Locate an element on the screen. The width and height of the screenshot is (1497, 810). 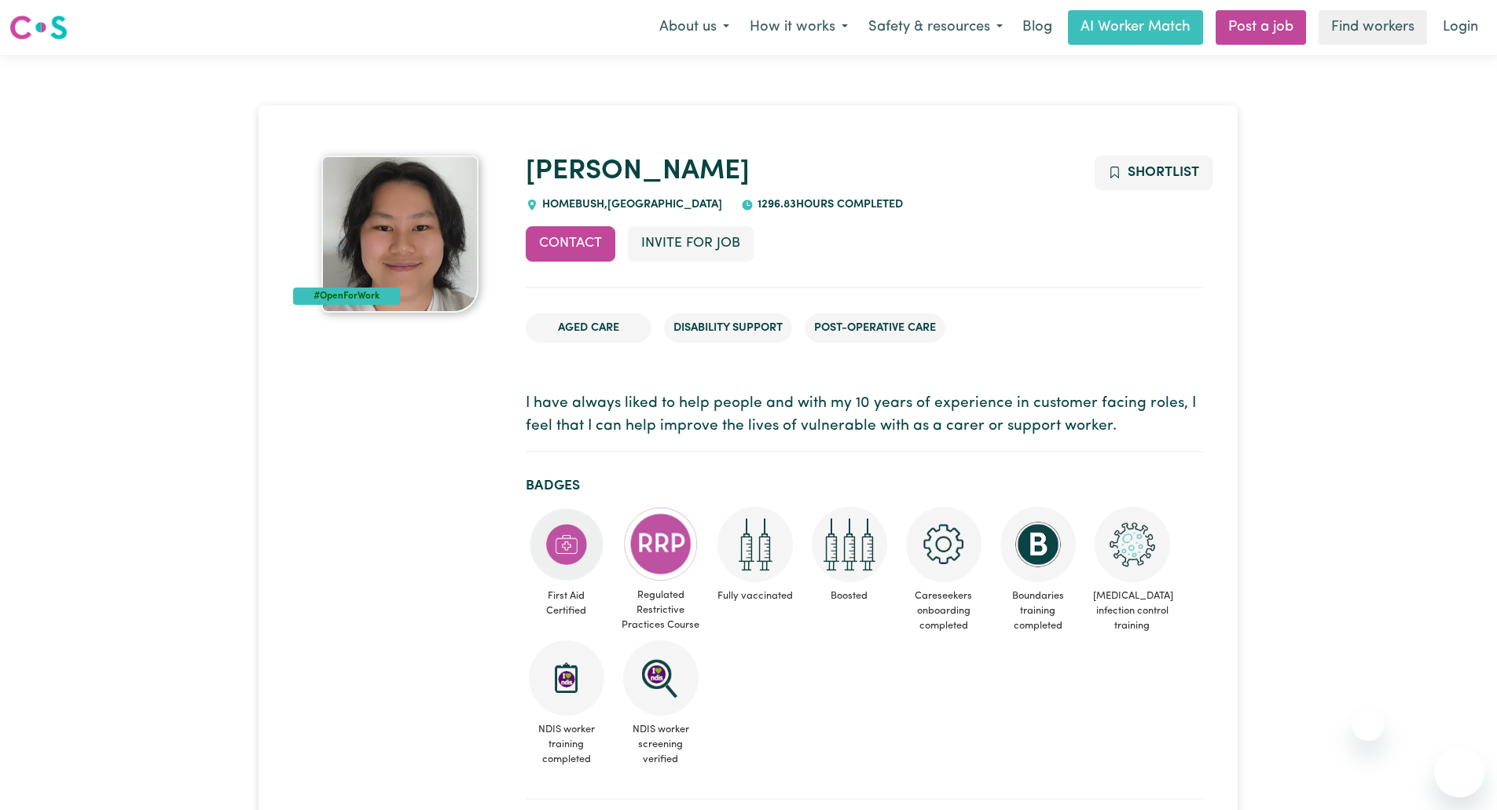
p: I have always liked to help people and with my 10 years of experience in customer facing roles, I... is located at coordinates (864, 416).